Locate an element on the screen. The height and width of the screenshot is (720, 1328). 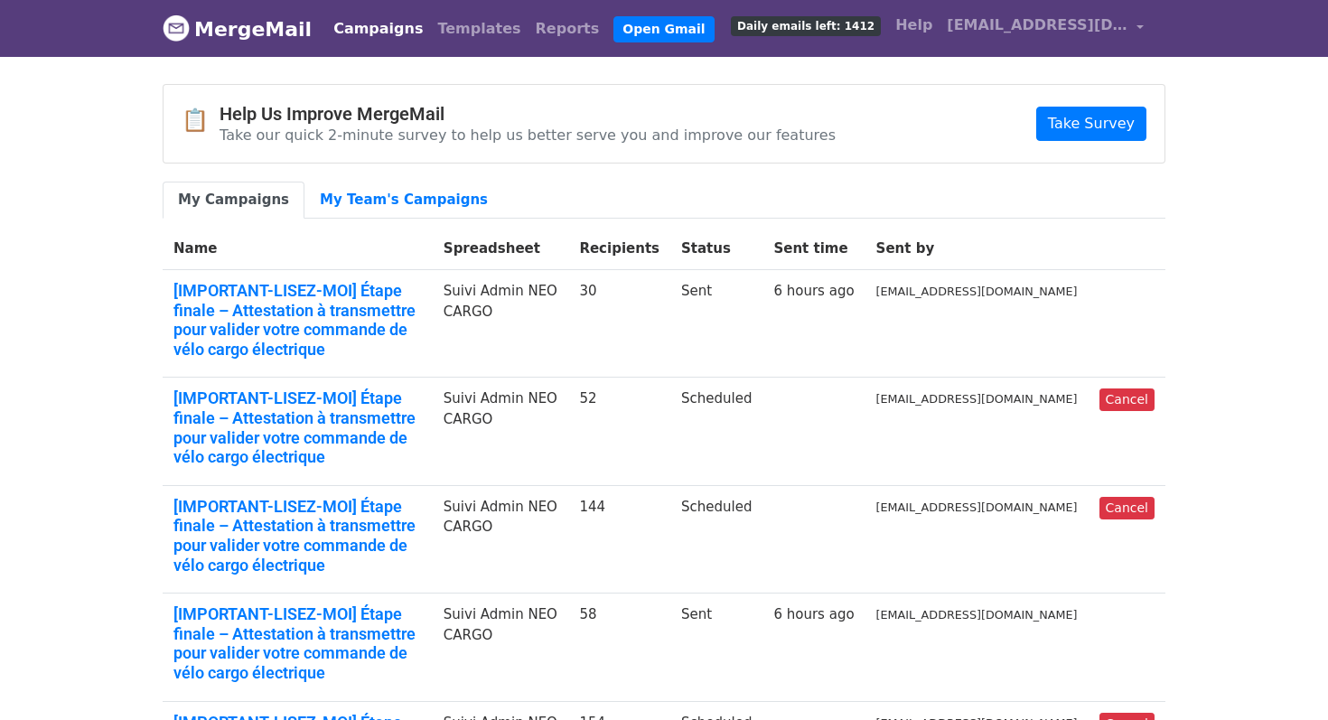
a: Reports is located at coordinates (567, 29).